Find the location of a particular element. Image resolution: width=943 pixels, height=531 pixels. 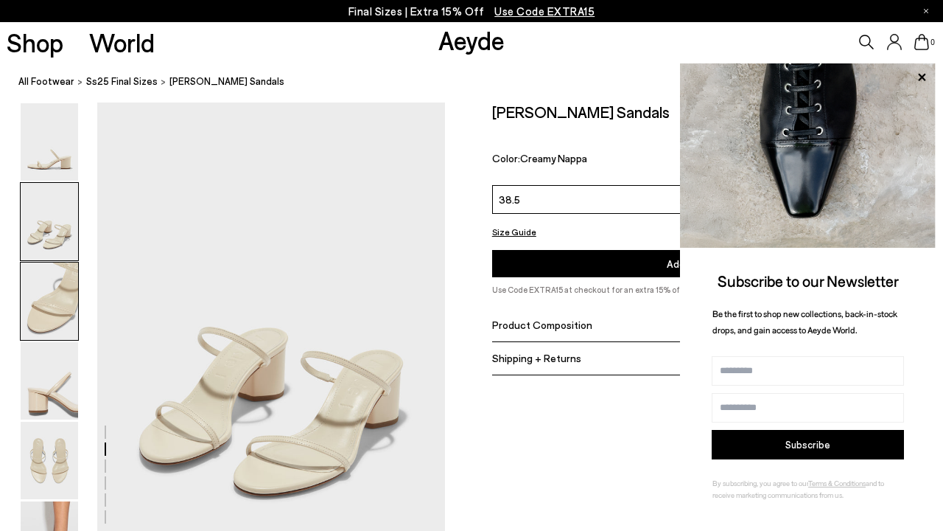

span: Add to Cart is located at coordinates (694, 263).